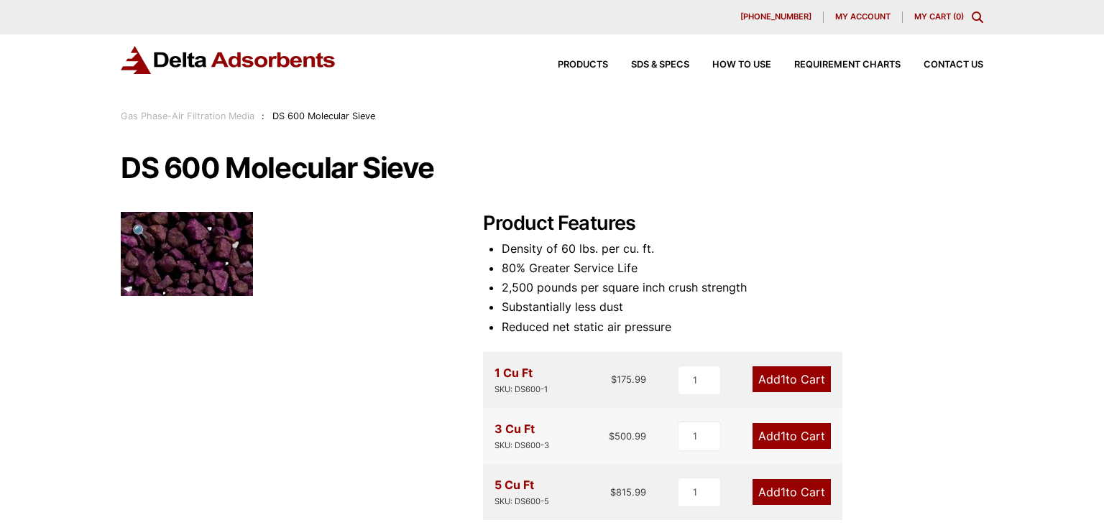 This screenshot has width=1104, height=525. I want to click on div: 3 Cu Ft, so click(522, 436).